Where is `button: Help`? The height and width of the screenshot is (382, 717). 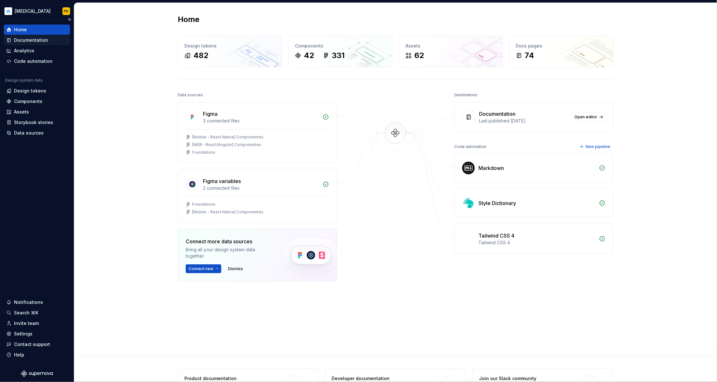
button: Help is located at coordinates (37, 355).